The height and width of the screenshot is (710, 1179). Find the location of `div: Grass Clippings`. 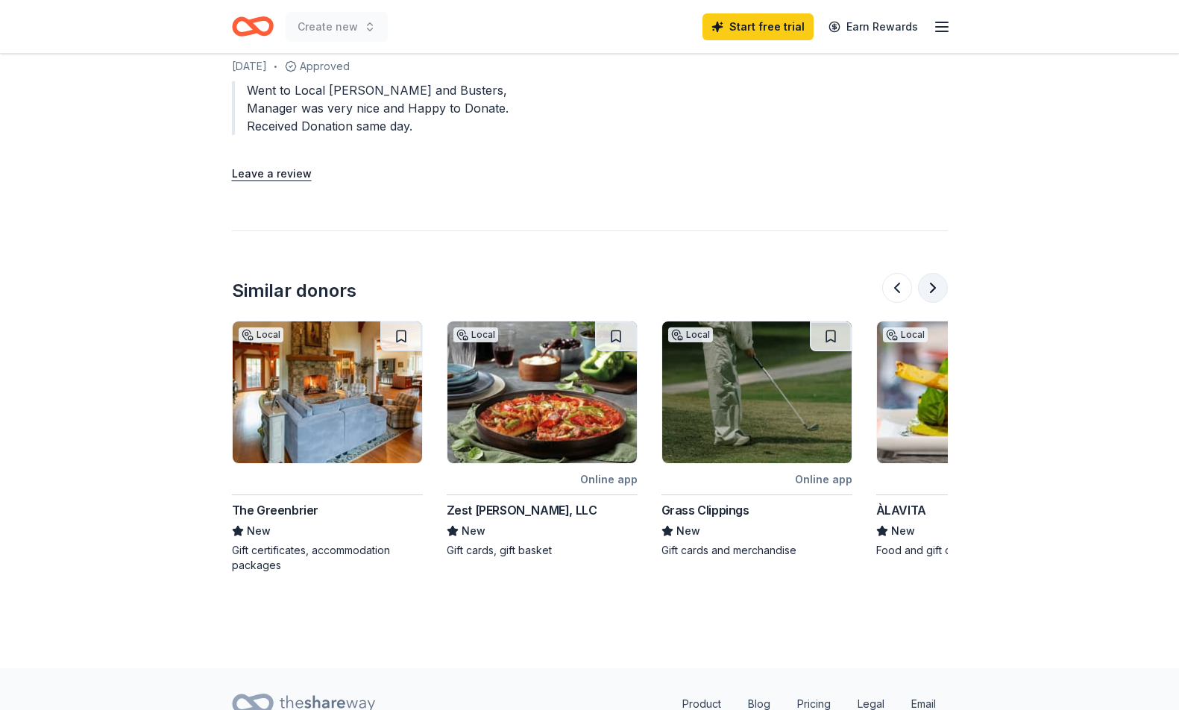

div: Grass Clippings is located at coordinates (705, 510).